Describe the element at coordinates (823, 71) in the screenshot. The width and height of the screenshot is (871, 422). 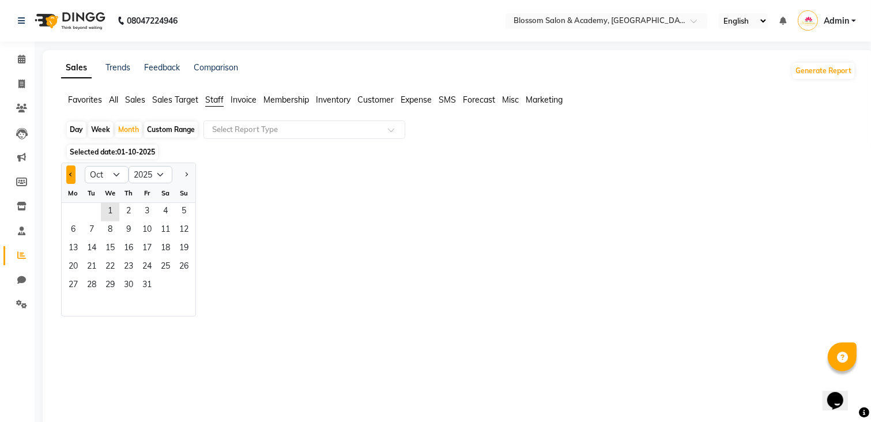
I see `button: Generate Report` at that location.